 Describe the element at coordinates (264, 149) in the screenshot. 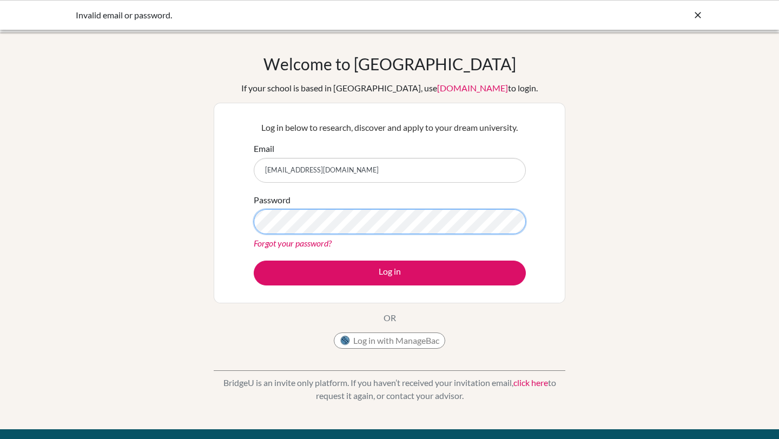

I see `label: Email` at that location.